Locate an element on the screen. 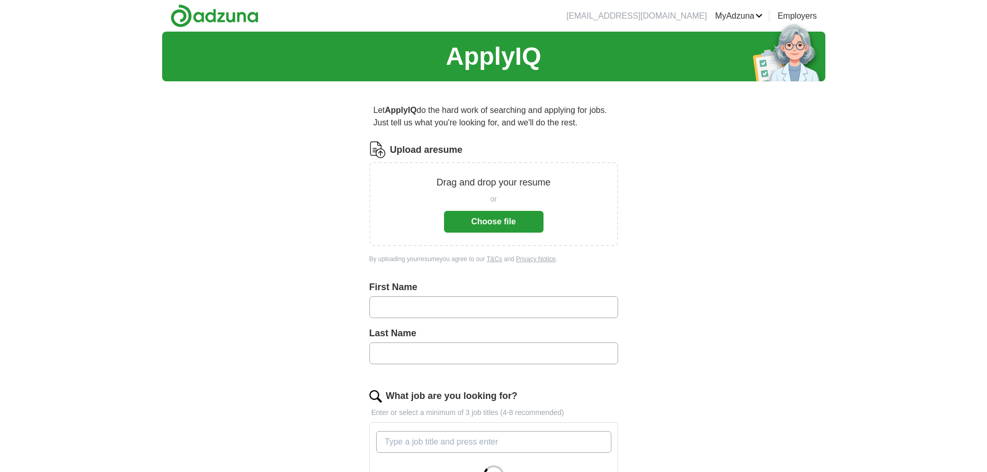 This screenshot has width=987, height=472. input: Type a job title and press enter is located at coordinates (494, 442).